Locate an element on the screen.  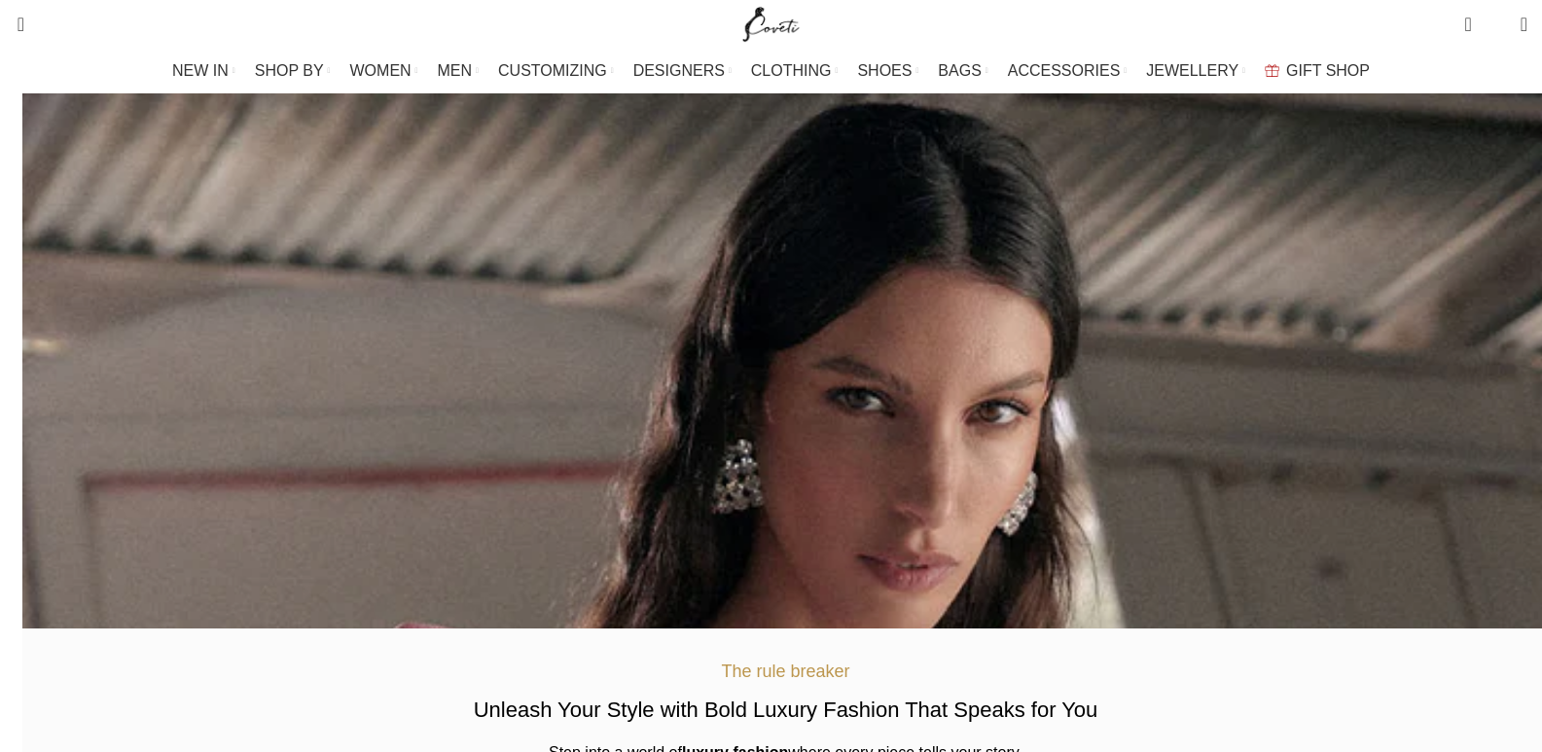
a: BAGS is located at coordinates (962, 71).